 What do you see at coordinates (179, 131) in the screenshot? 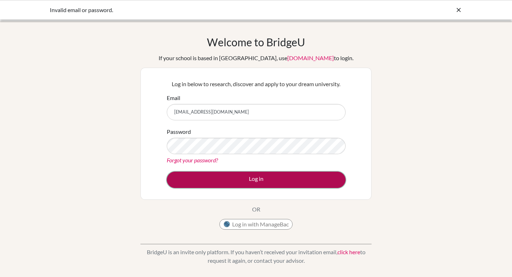
I see `label: Password` at bounding box center [179, 131].